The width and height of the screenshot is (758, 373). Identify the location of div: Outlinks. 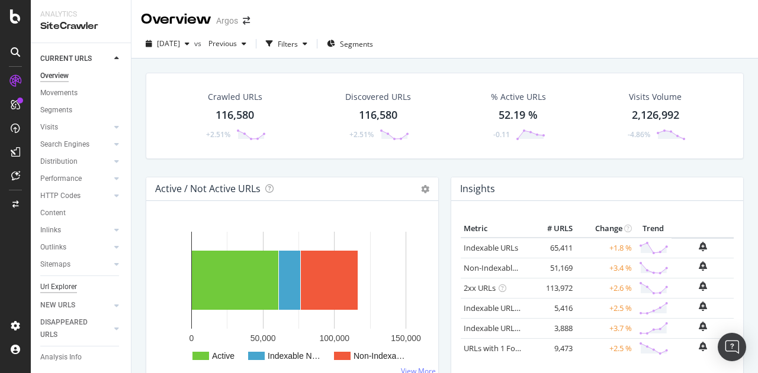
(53, 247).